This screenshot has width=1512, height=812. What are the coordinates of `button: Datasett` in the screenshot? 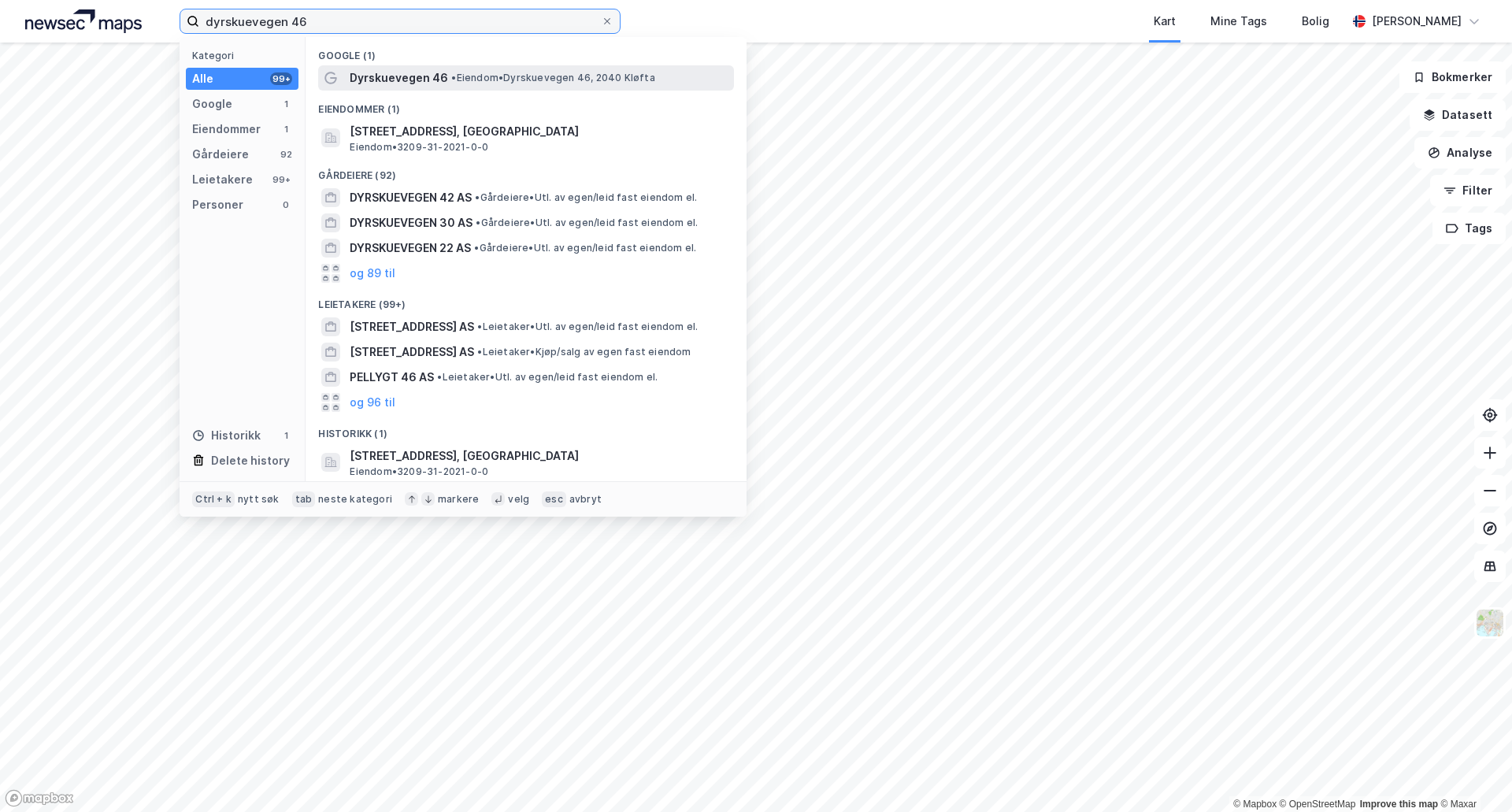 It's located at (1458, 115).